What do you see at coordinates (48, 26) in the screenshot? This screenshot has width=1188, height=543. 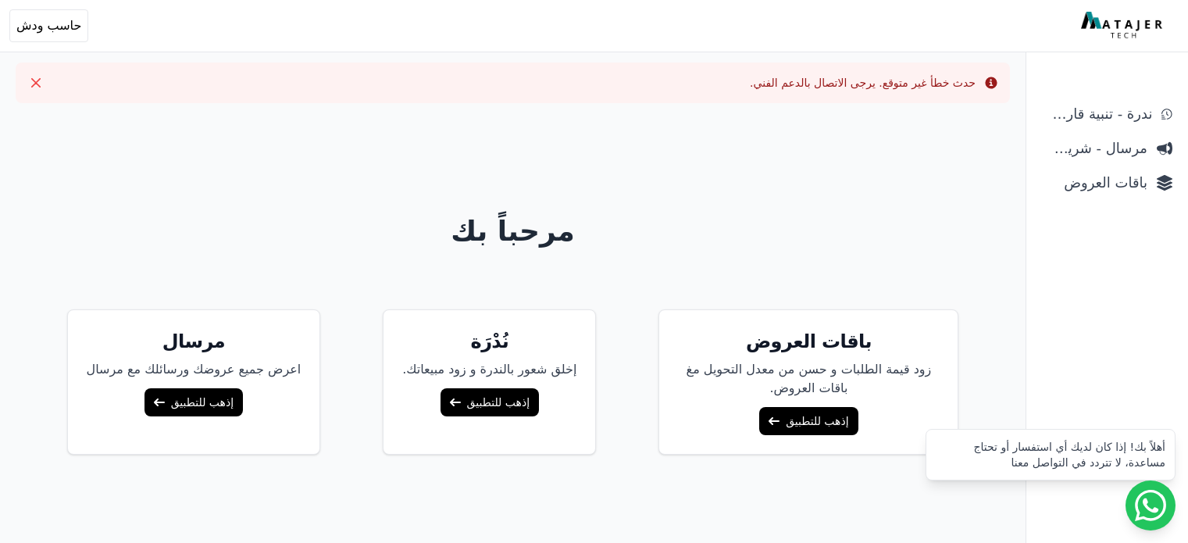 I see `span: حاسب ودش` at bounding box center [48, 26].